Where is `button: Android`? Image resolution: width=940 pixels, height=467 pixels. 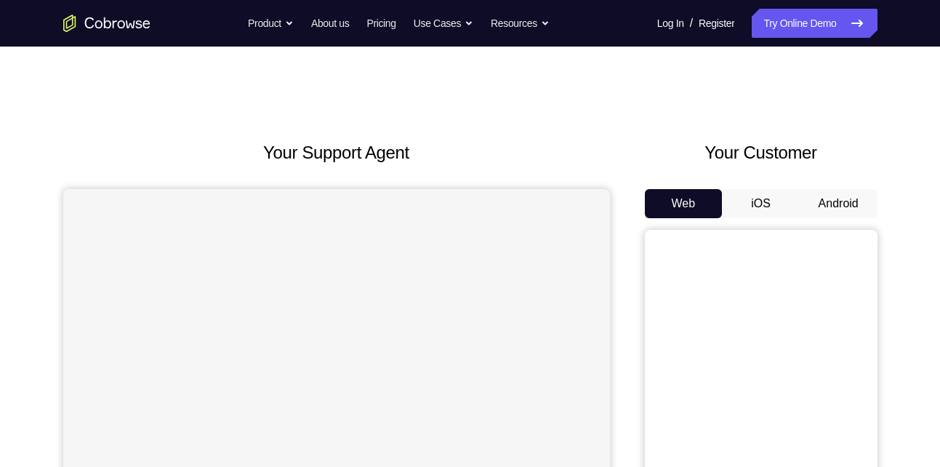 button: Android is located at coordinates (839, 204).